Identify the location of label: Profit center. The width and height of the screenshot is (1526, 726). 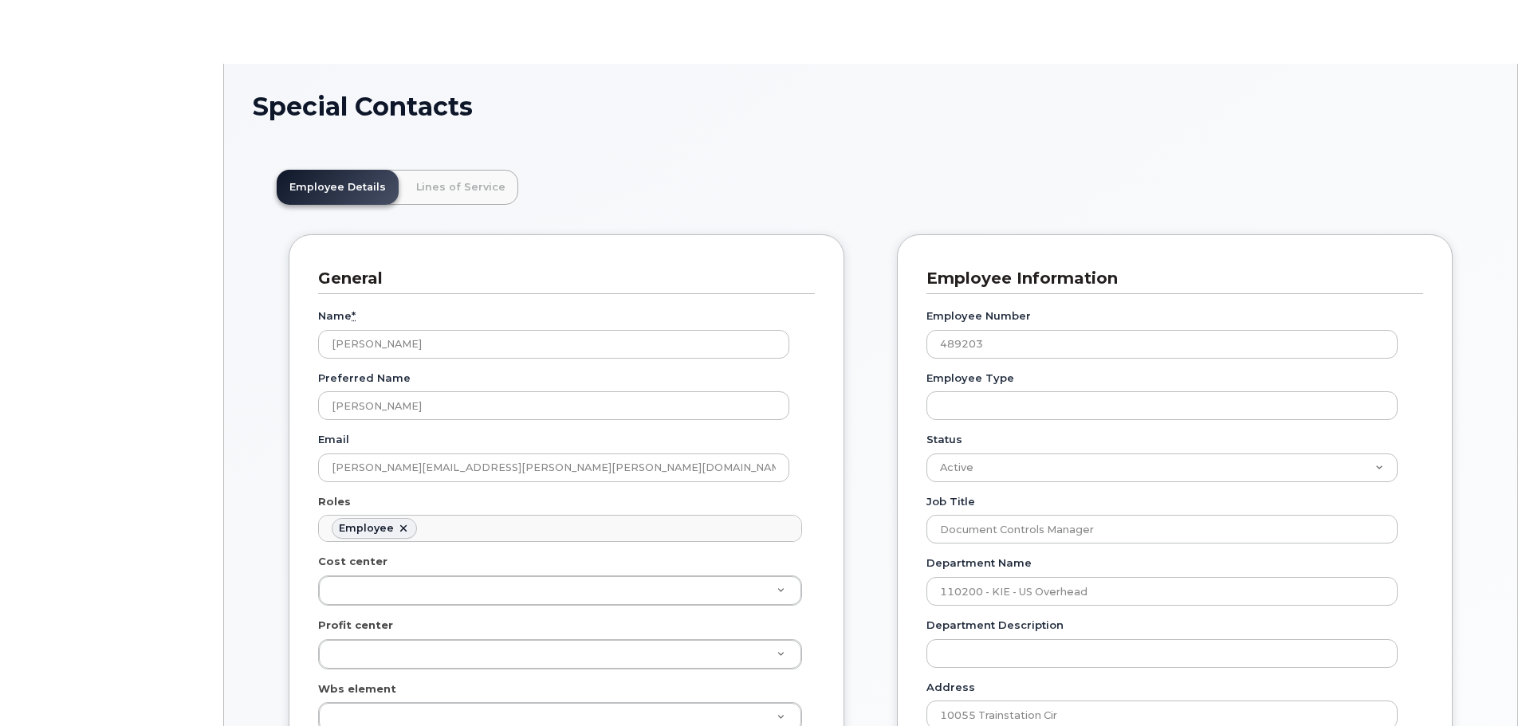
(356, 625).